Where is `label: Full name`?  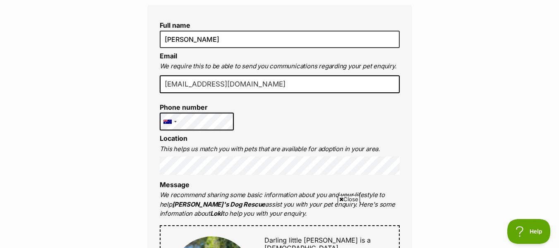
label: Full name is located at coordinates (280, 25).